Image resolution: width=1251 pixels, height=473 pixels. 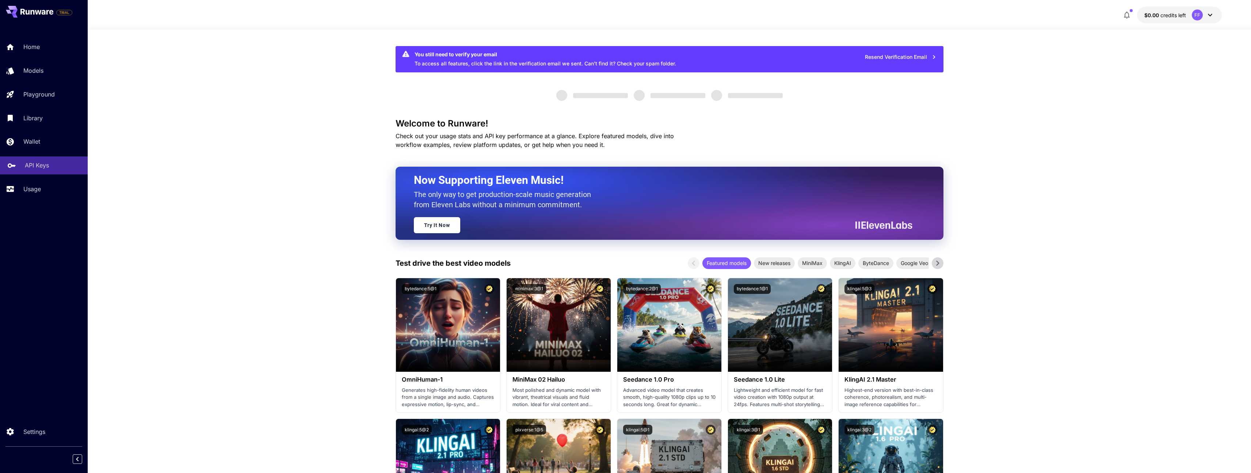 What do you see at coordinates (448, 397) in the screenshot?
I see `p: Generates high-fidelity human videos from a single image and audio. Captures expressive motion, l...` at bounding box center [448, 397].